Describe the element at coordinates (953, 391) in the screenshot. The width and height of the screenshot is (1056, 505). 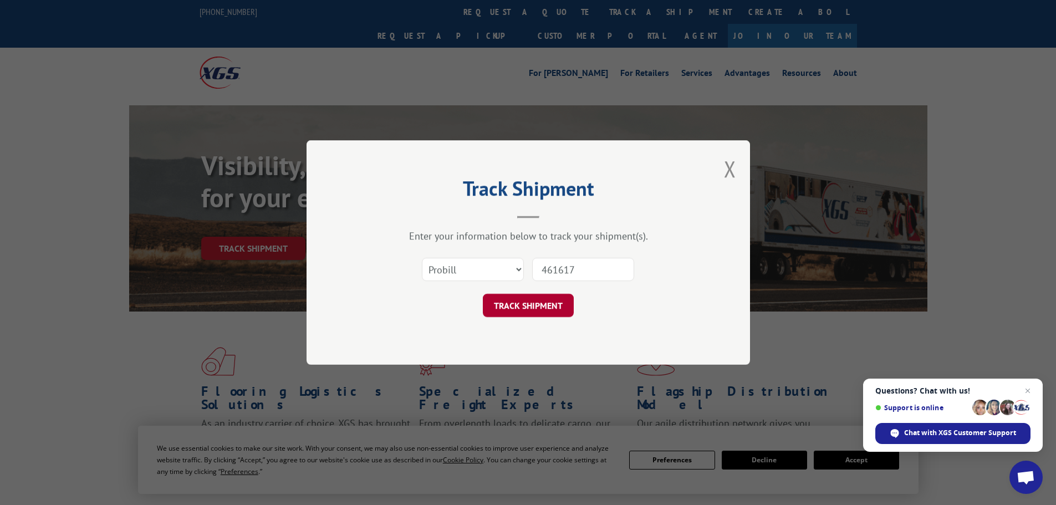
I see `span: Questions? Chat with us!` at that location.